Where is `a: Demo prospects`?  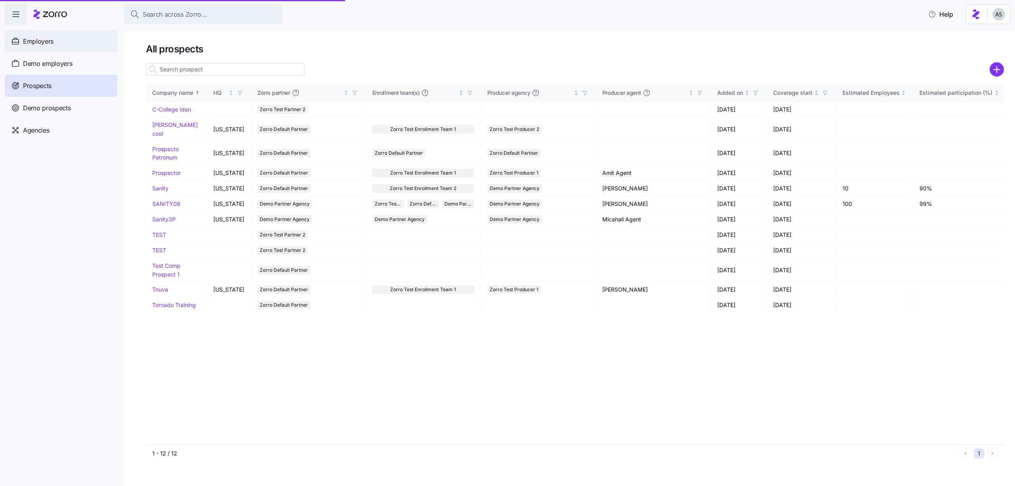
a: Demo prospects is located at coordinates (61, 108).